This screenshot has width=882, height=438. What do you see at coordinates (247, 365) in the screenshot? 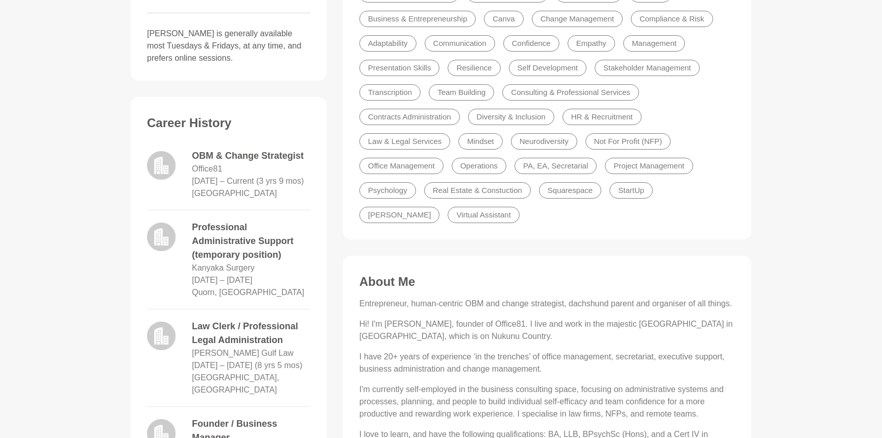
I see `dd: April 2013 – August 2021 (8 yrs 5 mos)` at bounding box center [247, 365].